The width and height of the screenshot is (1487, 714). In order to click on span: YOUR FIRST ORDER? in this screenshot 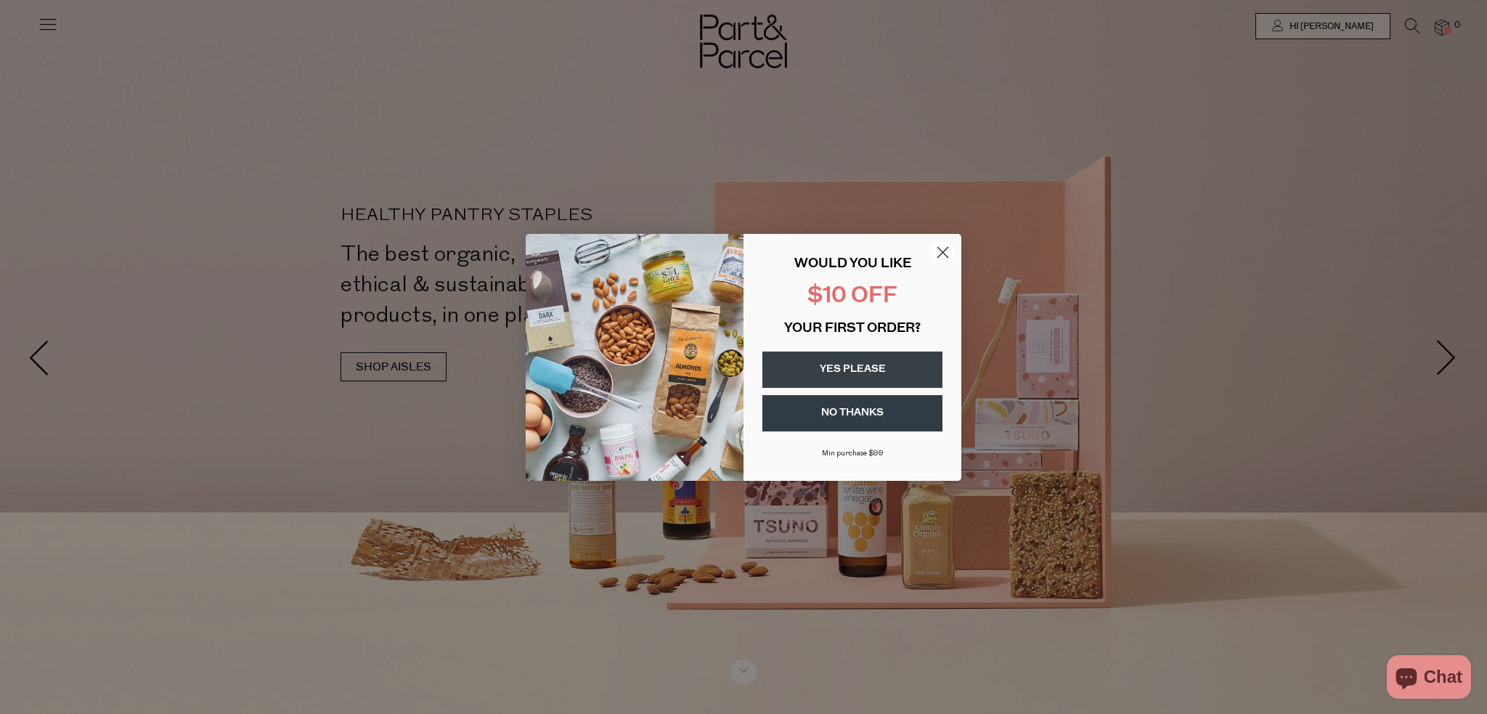, I will do `click(852, 329)`.